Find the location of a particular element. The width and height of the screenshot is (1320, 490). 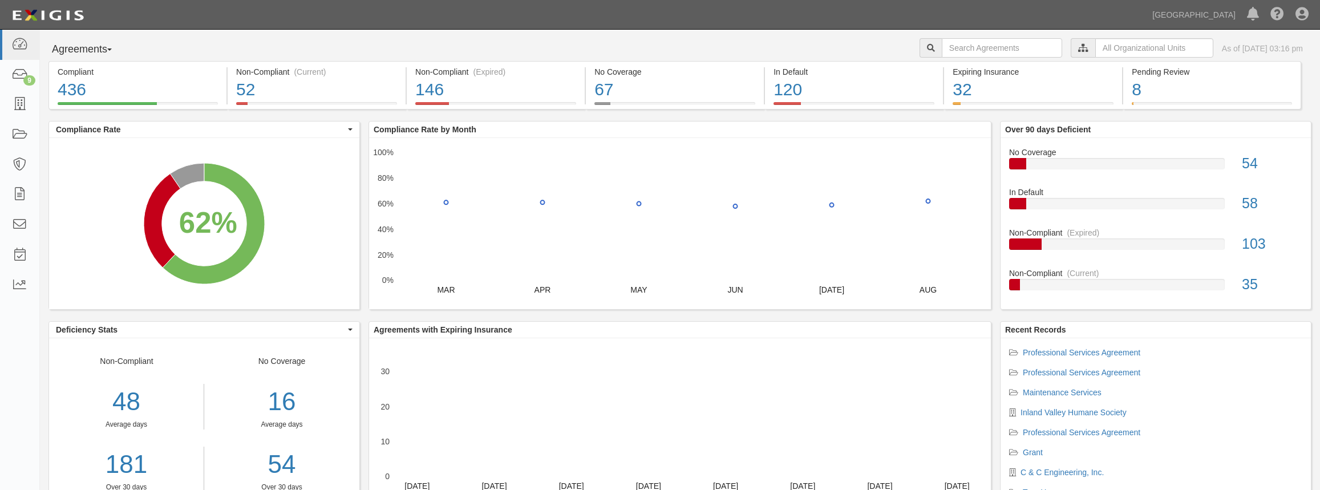

button: Agreements is located at coordinates (91, 50).